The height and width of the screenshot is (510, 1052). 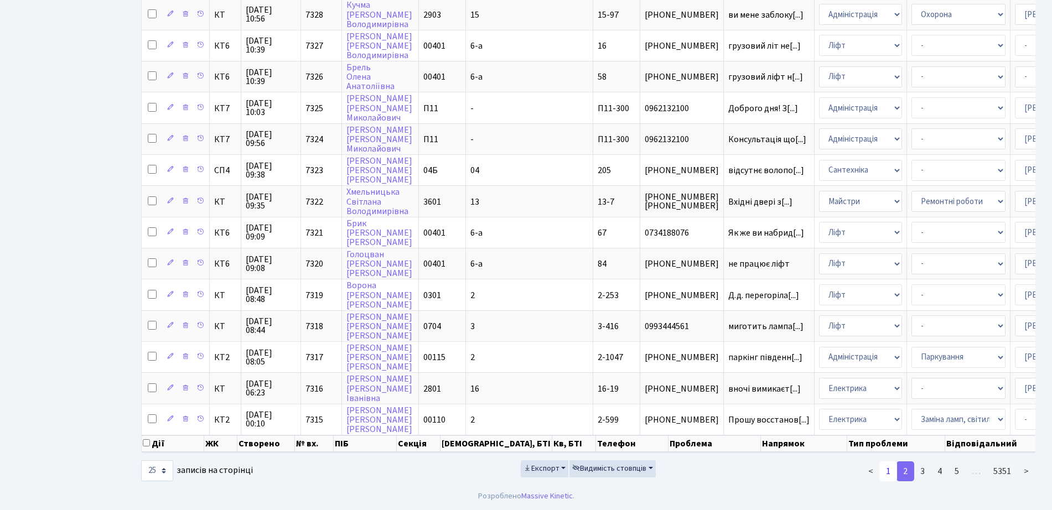 What do you see at coordinates (608, 420) in the screenshot?
I see `span: 2-599` at bounding box center [608, 420].